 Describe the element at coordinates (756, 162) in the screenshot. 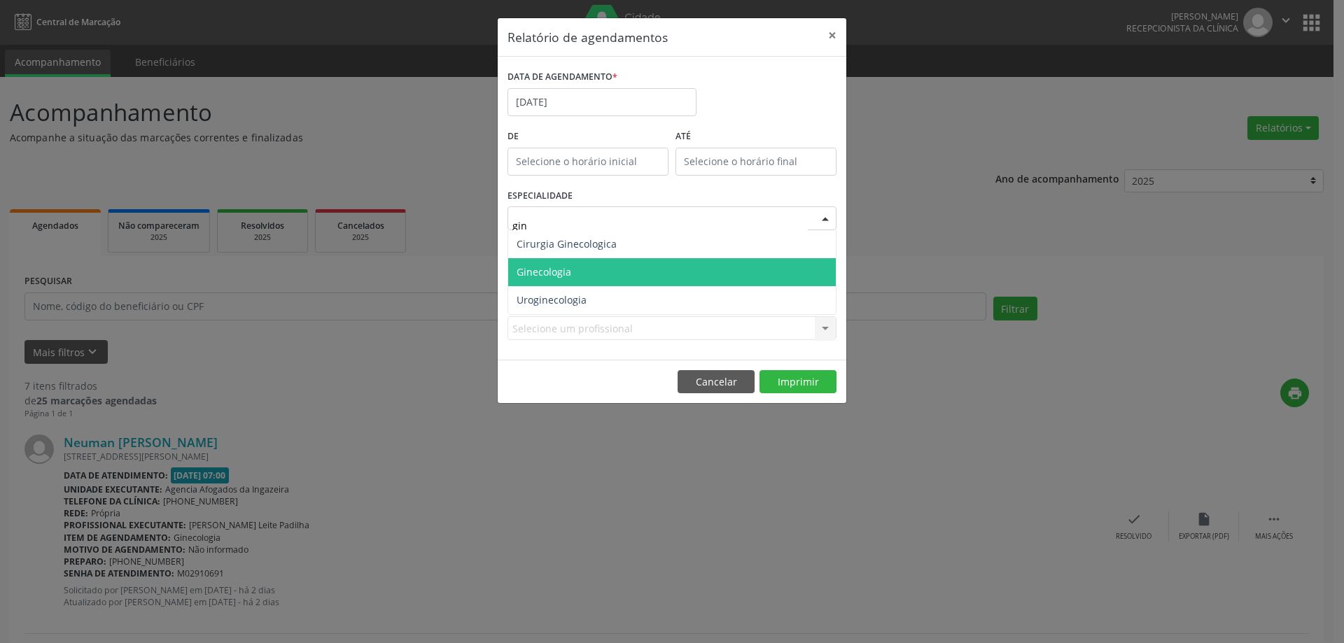

I see `input: Selecione o horário final` at that location.